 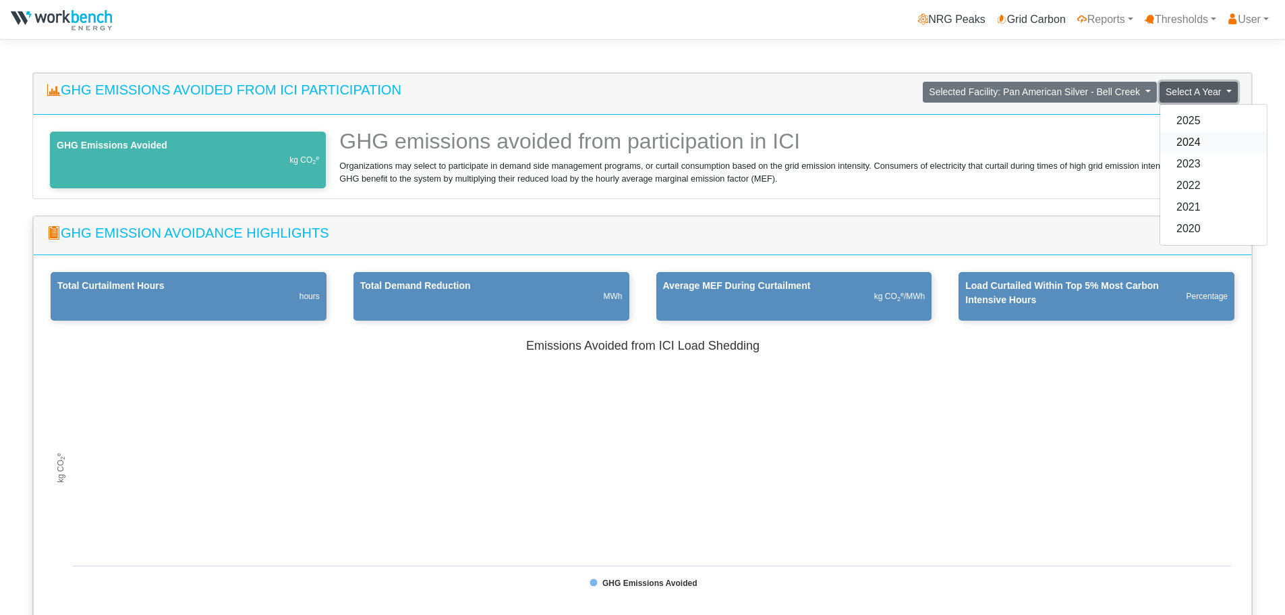 I want to click on span: Select A Year, so click(x=1194, y=92).